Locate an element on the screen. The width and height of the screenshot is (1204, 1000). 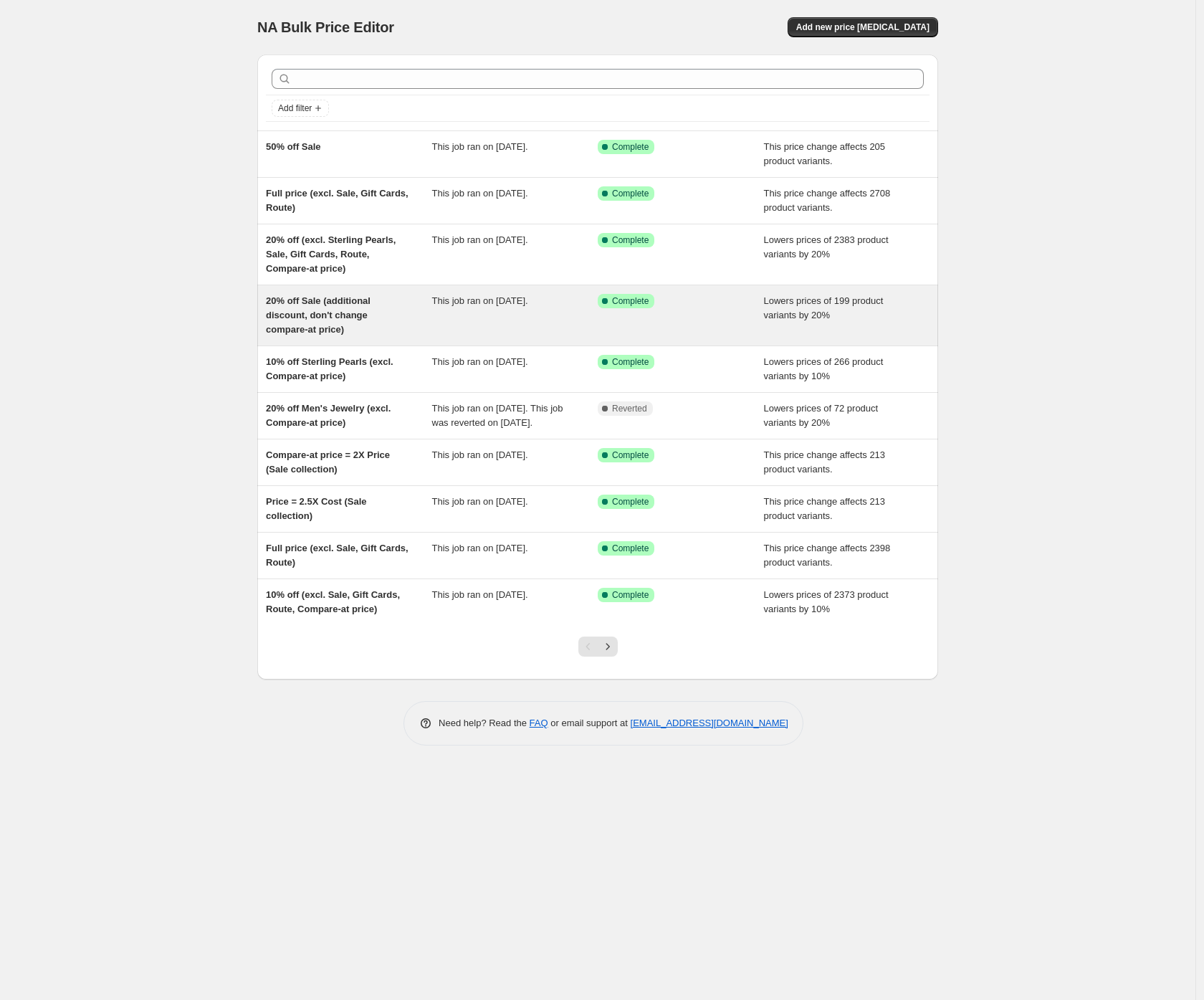
span: Add filter is located at coordinates (295, 109).